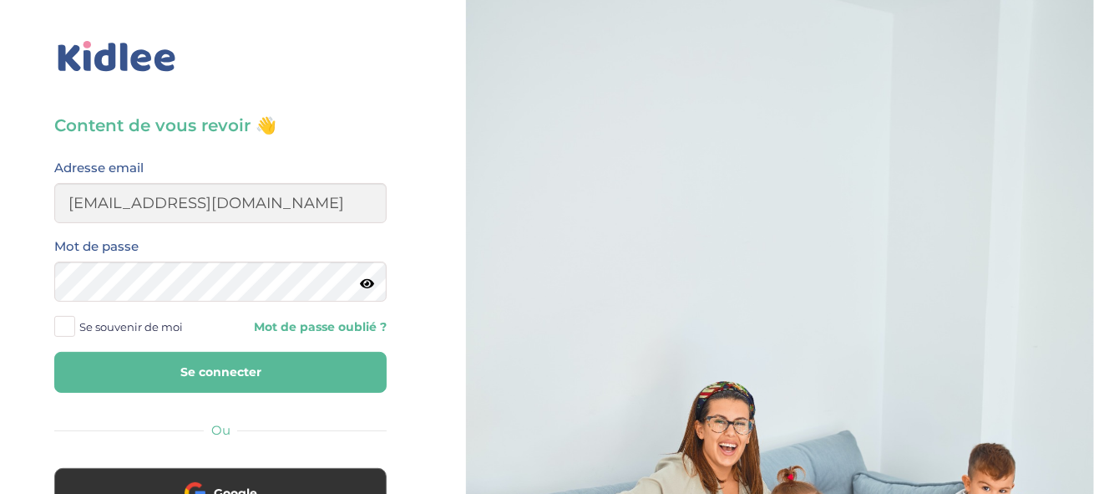 The width and height of the screenshot is (1094, 494). What do you see at coordinates (99, 168) in the screenshot?
I see `label: Adresse email` at bounding box center [99, 168].